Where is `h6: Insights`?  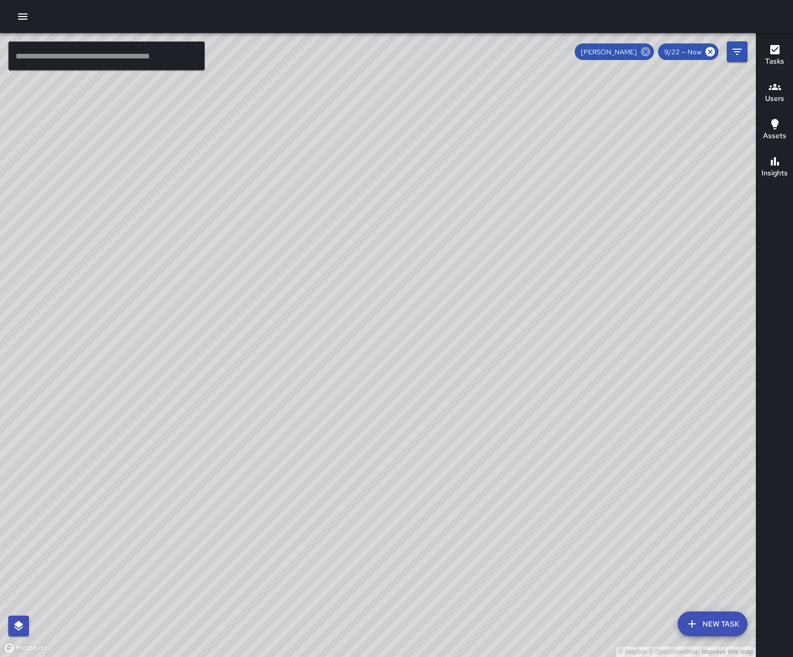 h6: Insights is located at coordinates (775, 173).